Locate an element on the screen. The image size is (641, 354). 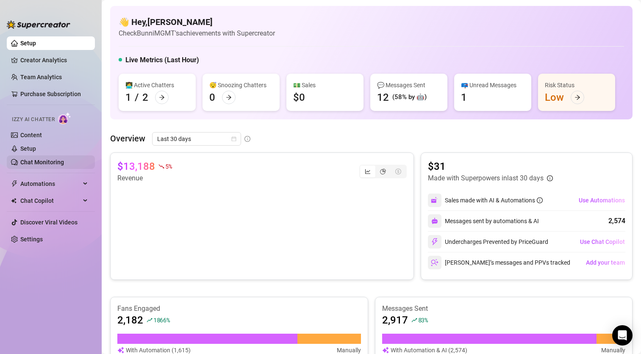
button: Use Automations is located at coordinates (602, 200).